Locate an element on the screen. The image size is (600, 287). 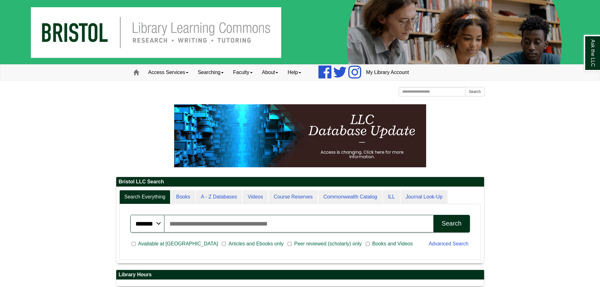
input: Books and Videos is located at coordinates (368, 244).